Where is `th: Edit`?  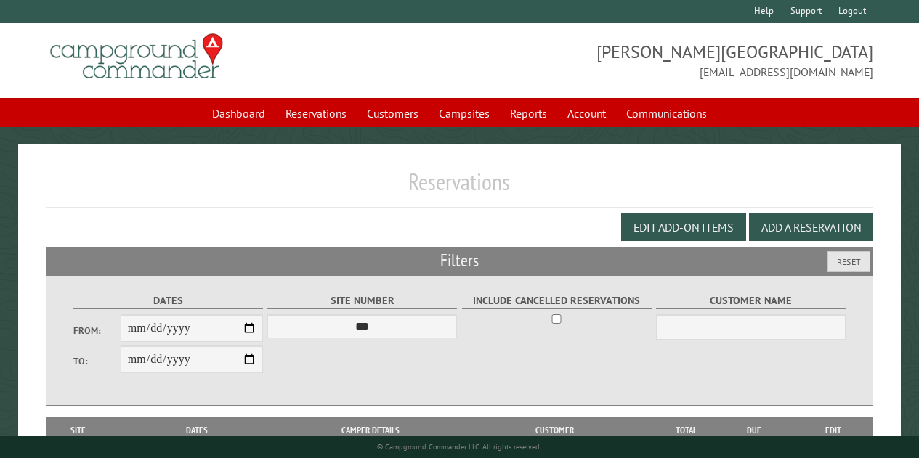 th: Edit is located at coordinates (833, 430).